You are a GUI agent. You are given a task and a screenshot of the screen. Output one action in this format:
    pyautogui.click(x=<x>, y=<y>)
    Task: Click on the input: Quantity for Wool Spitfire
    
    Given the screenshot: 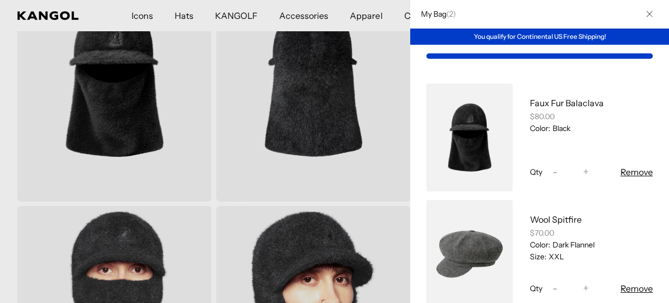 What is the action you would take?
    pyautogui.click(x=571, y=289)
    